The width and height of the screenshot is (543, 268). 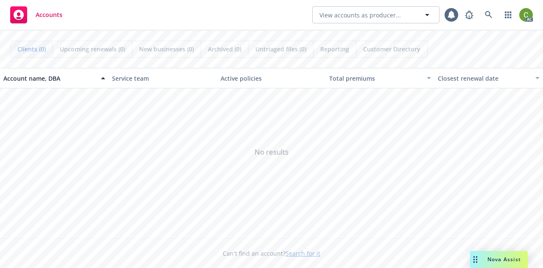 I want to click on button: Closest renewal date, so click(x=489, y=78).